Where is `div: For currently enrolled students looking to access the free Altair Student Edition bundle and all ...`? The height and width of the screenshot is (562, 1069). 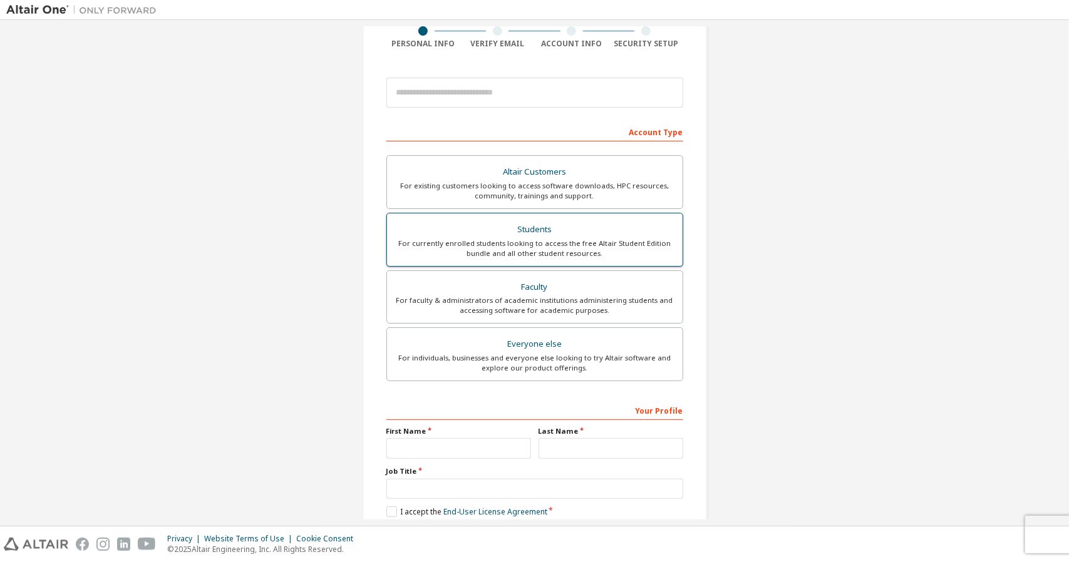
div: For currently enrolled students looking to access the free Altair Student Edition bundle and all ... is located at coordinates (535, 249).